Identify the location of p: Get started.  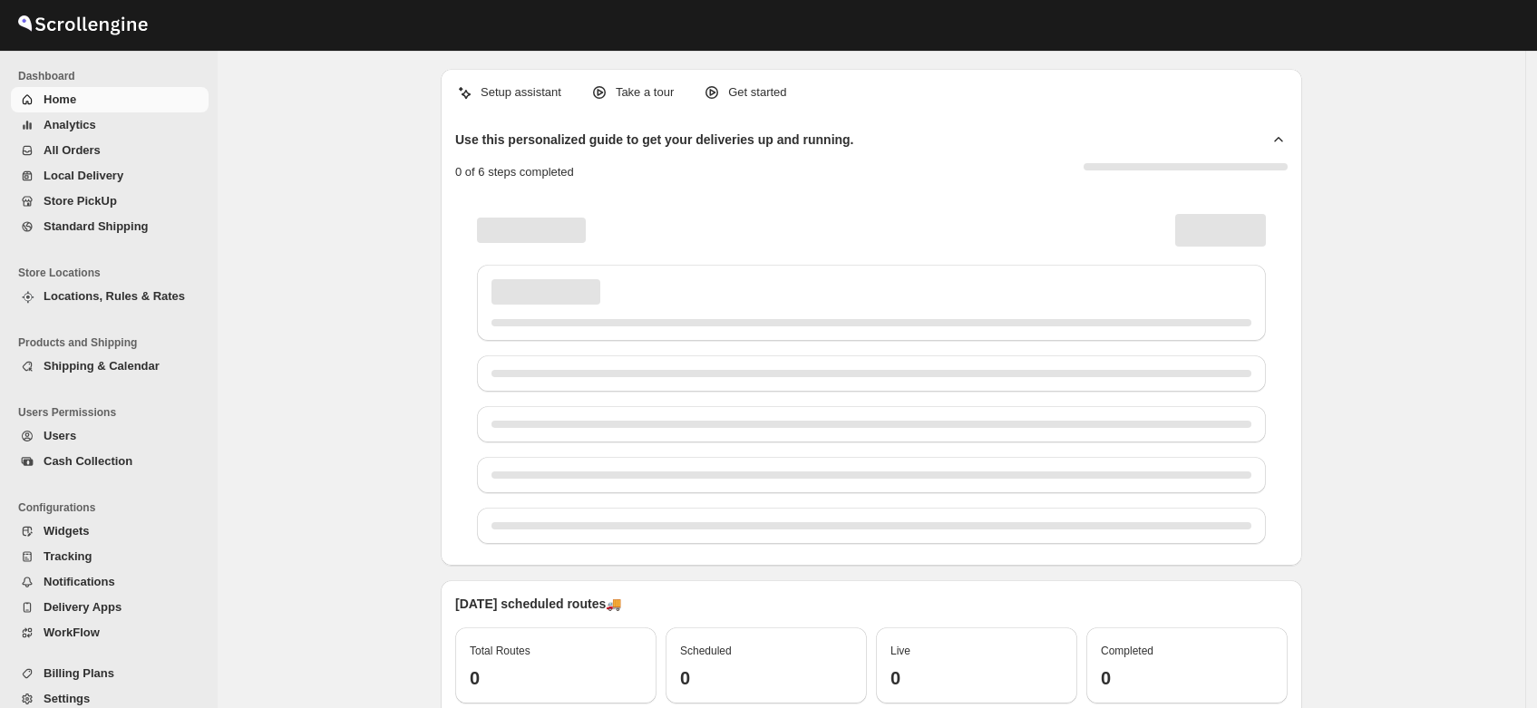
(757, 92).